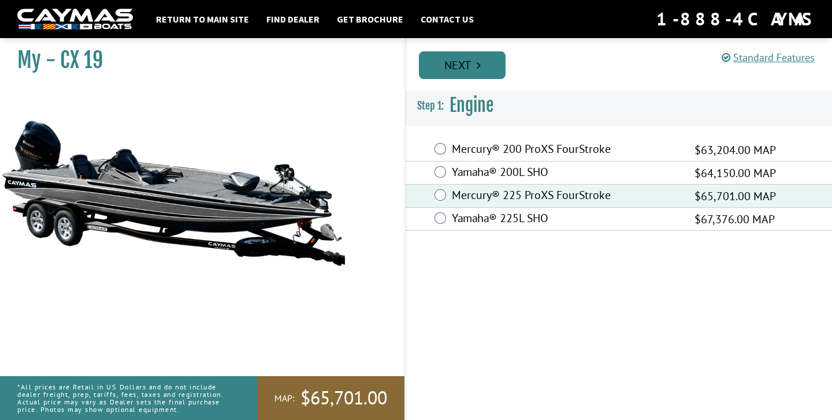  Describe the element at coordinates (293, 19) in the screenshot. I see `a: Find Dealer` at that location.